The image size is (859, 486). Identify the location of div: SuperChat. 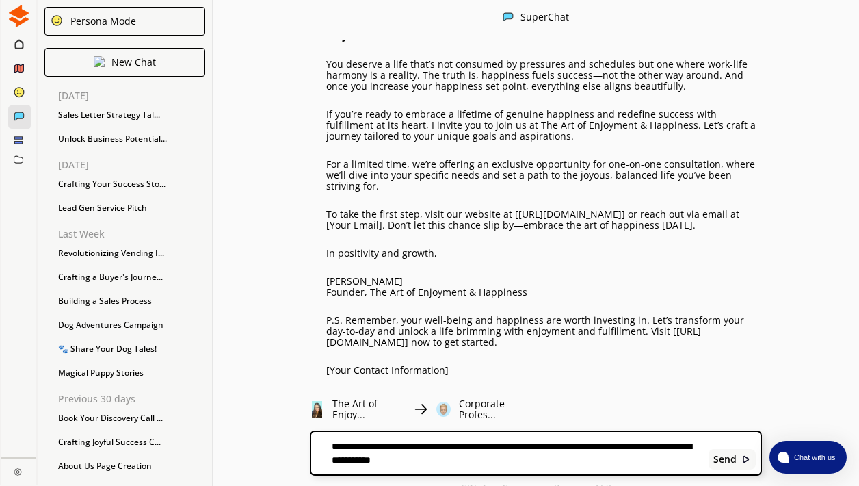
(545, 18).